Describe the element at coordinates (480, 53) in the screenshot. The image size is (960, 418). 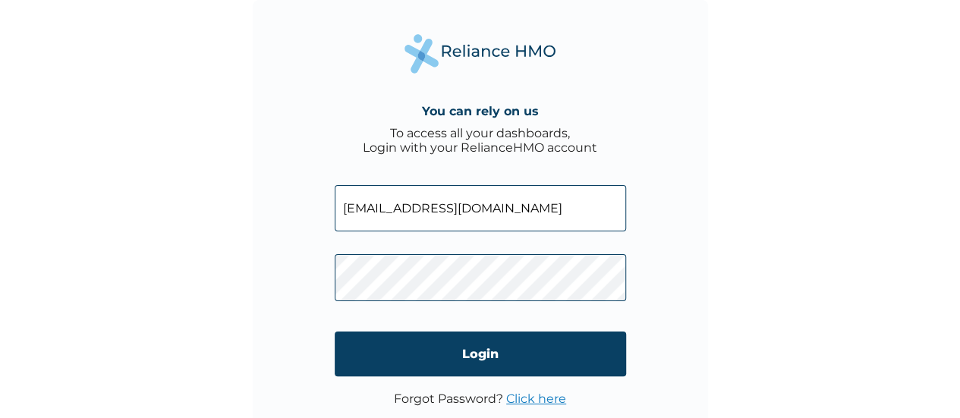
I see `img: Reliance Health's Logo` at that location.